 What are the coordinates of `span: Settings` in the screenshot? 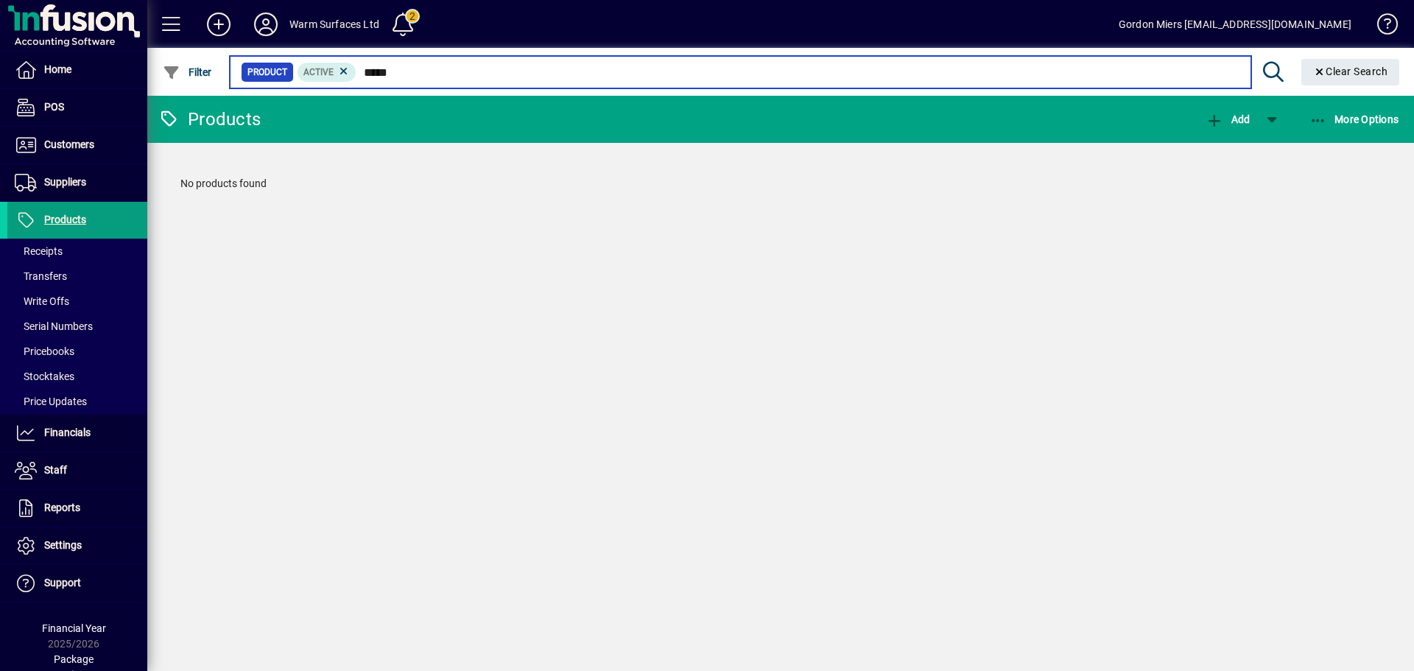 It's located at (63, 545).